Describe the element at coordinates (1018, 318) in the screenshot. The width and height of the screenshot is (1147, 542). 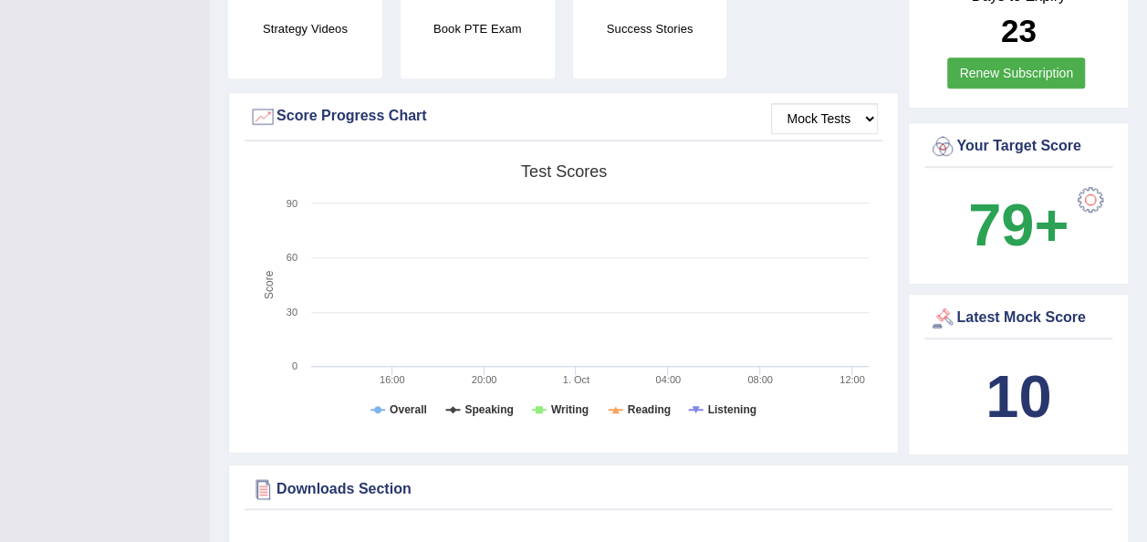
I see `div: Latest Mock Score` at that location.